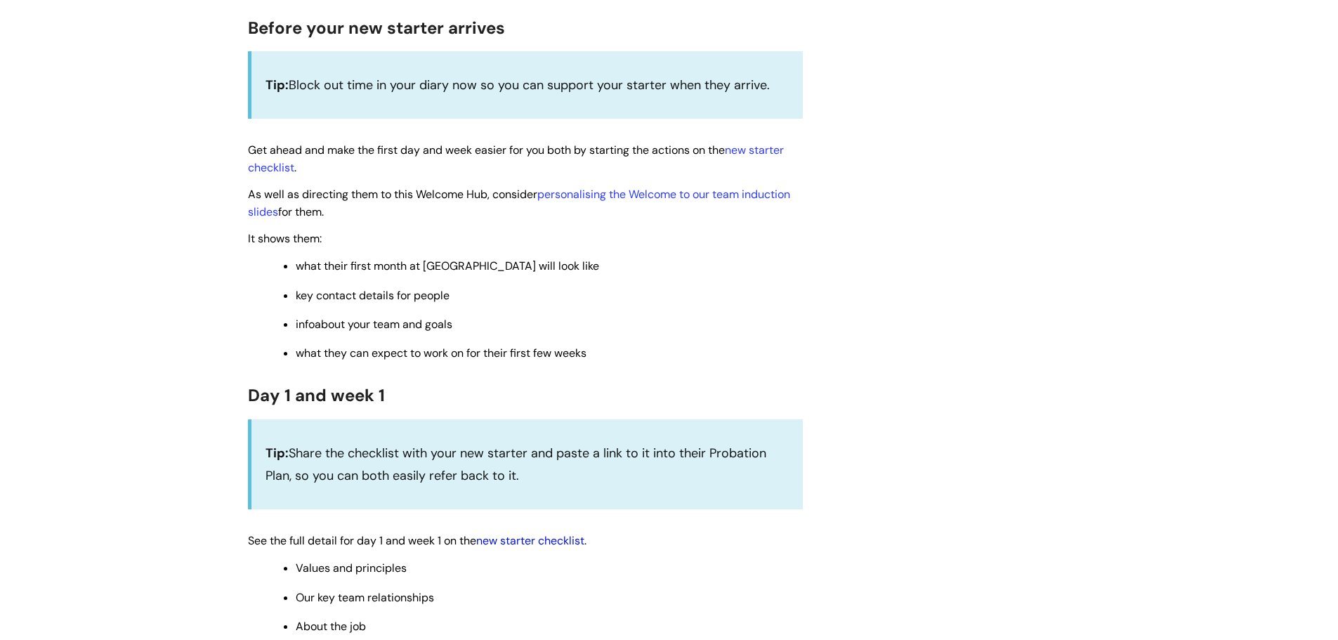 The height and width of the screenshot is (640, 1338). I want to click on p: Block out time in your diary now so you can support your starter when they arrive., so click(527, 85).